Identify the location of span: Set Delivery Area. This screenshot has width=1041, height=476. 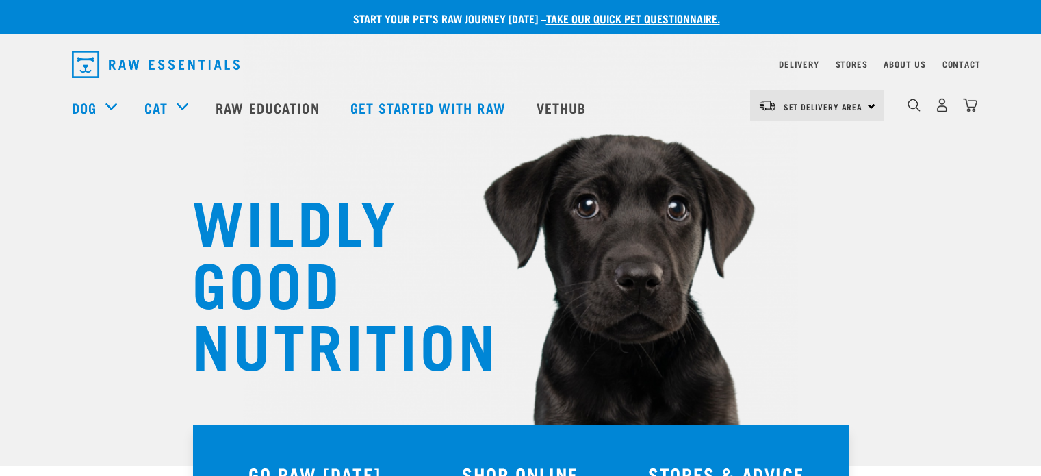
(823, 106).